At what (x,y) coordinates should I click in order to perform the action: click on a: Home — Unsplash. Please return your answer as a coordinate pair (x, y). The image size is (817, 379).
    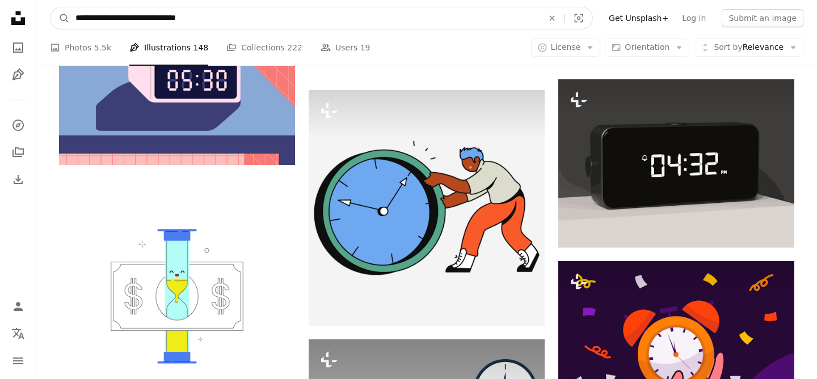
    Looking at the image, I should click on (18, 19).